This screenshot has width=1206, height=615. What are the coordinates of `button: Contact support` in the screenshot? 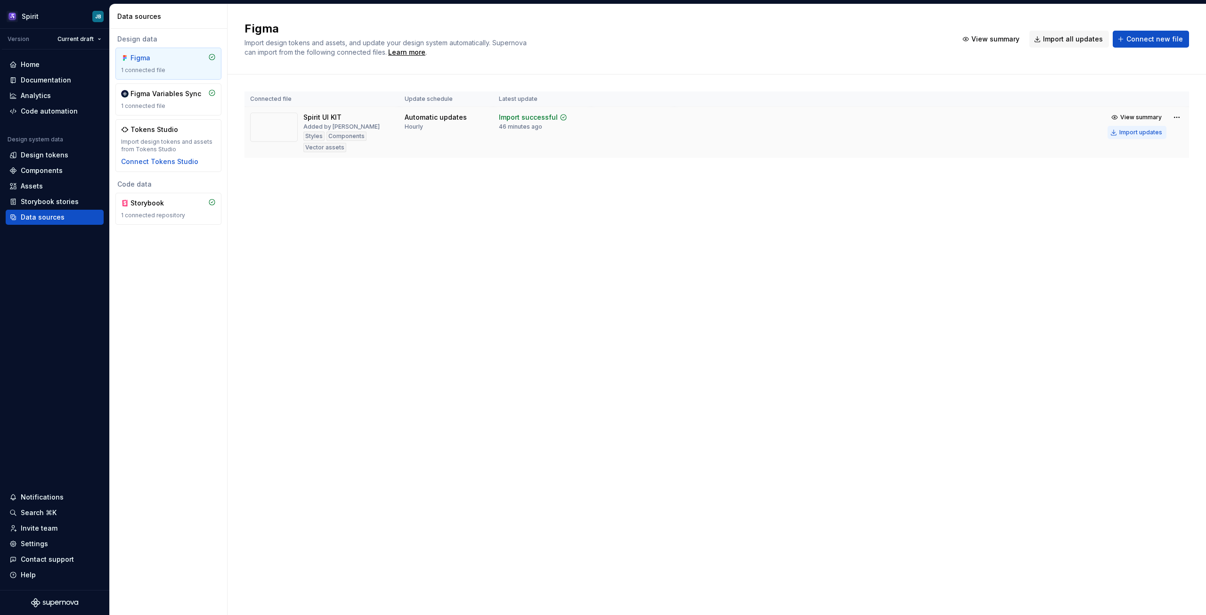 It's located at (55, 559).